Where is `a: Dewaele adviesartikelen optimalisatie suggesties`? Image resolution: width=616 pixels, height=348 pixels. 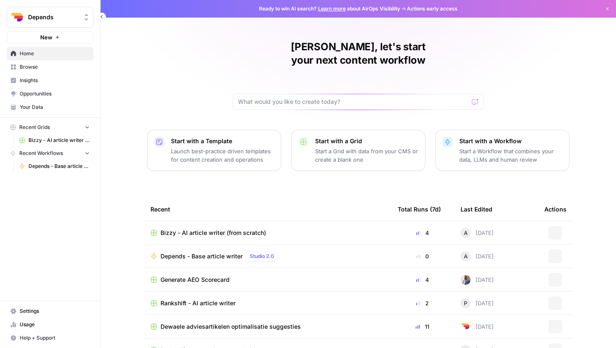
a: Dewaele adviesartikelen optimalisatie suggesties is located at coordinates (267, 327).